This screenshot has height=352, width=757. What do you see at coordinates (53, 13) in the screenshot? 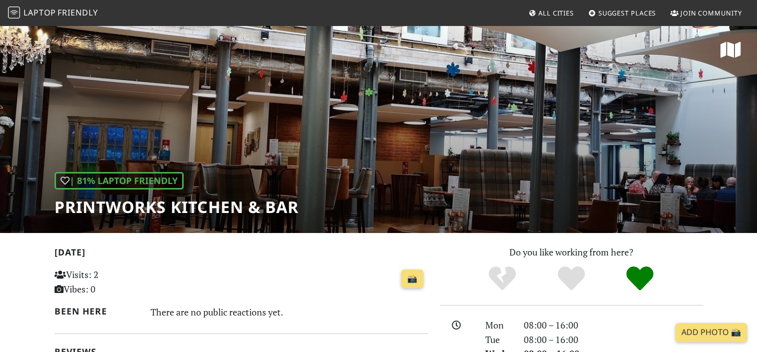
I see `a: LaptopFriendly LaptopFriendly` at bounding box center [53, 13].